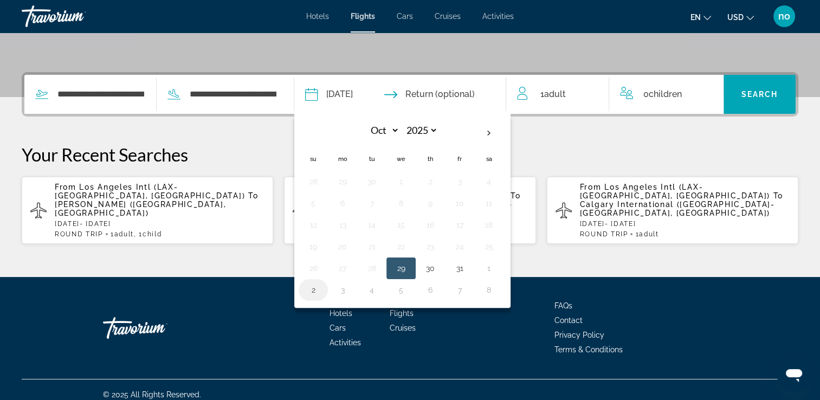 The width and height of the screenshot is (820, 400). Describe the element at coordinates (489, 225) in the screenshot. I see `button: Day 18` at that location.